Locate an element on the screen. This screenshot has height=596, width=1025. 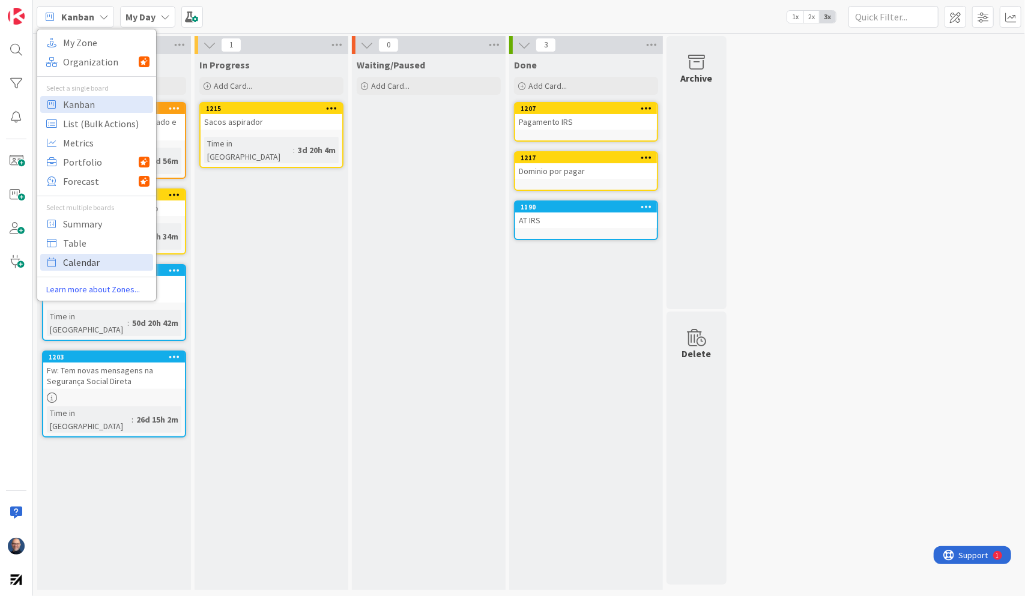
span: Metrics is located at coordinates (106, 143).